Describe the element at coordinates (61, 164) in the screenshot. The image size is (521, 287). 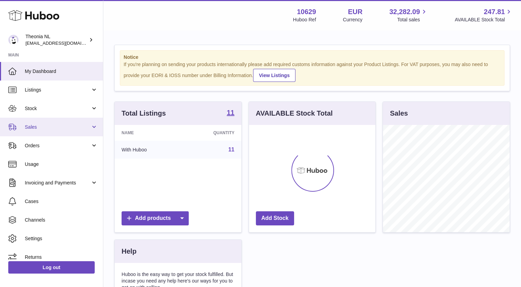
I see `span: Usage` at that location.